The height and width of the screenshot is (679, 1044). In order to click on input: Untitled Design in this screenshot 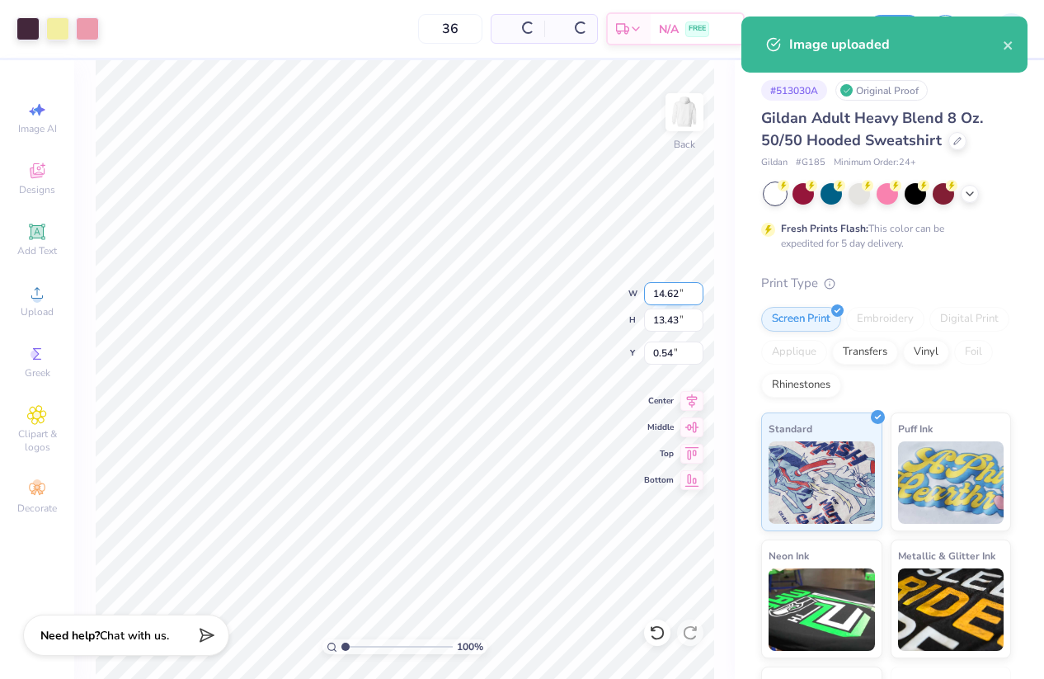, I will do `click(818, 29)`.